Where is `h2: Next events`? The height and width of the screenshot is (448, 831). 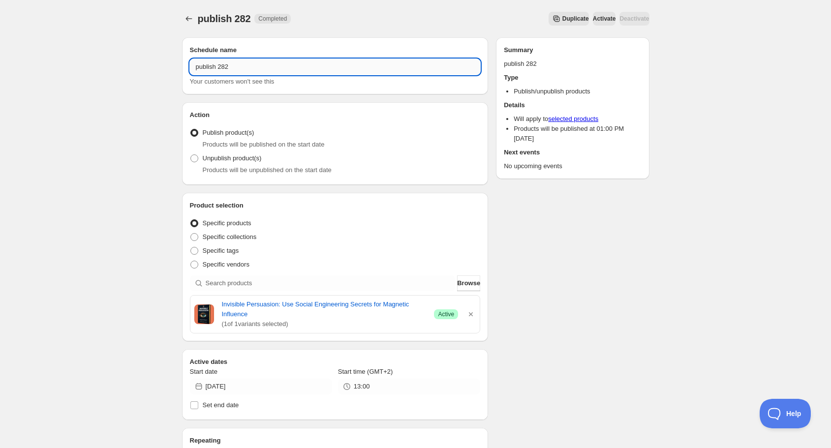
h2: Next events is located at coordinates (572, 152).